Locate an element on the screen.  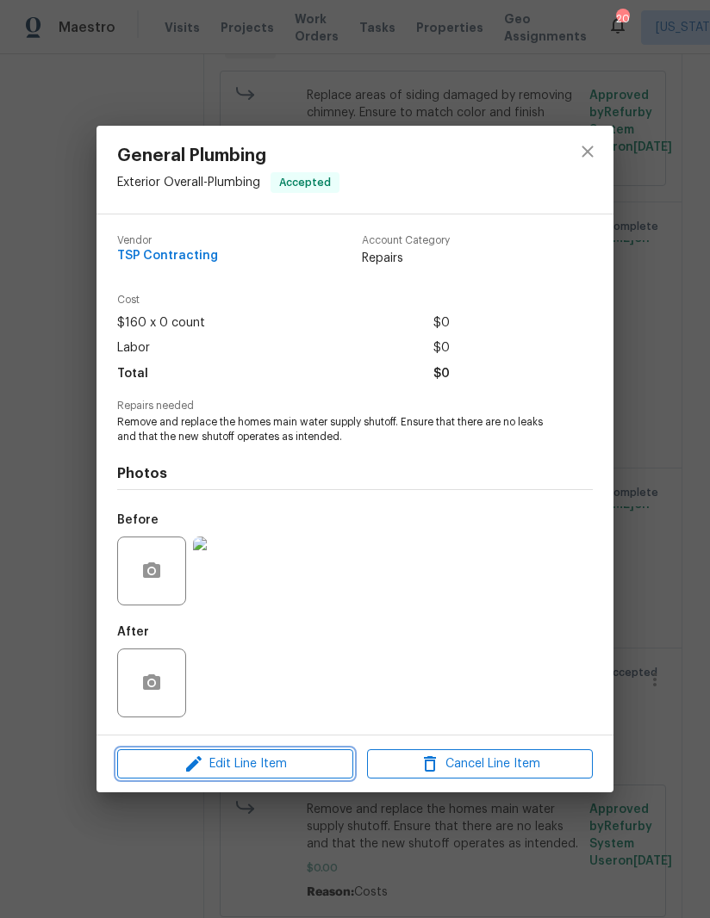
span: General Plumbing is located at coordinates (228, 156).